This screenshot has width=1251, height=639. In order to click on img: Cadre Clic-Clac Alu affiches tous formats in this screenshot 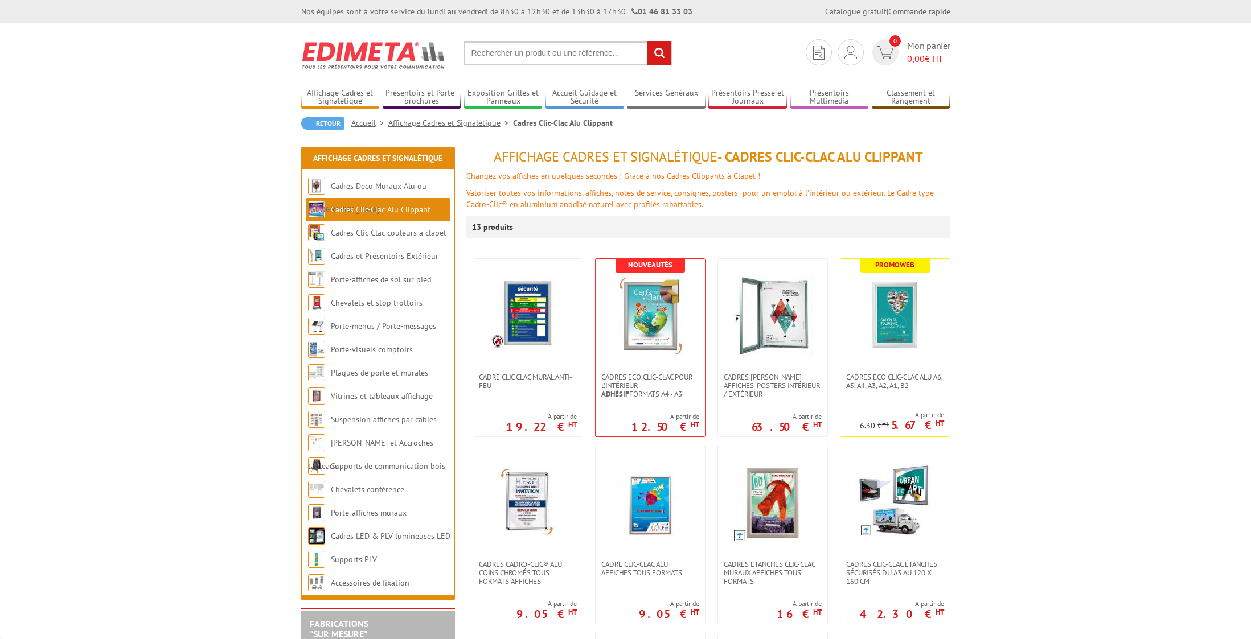, I will do `click(650, 503)`.